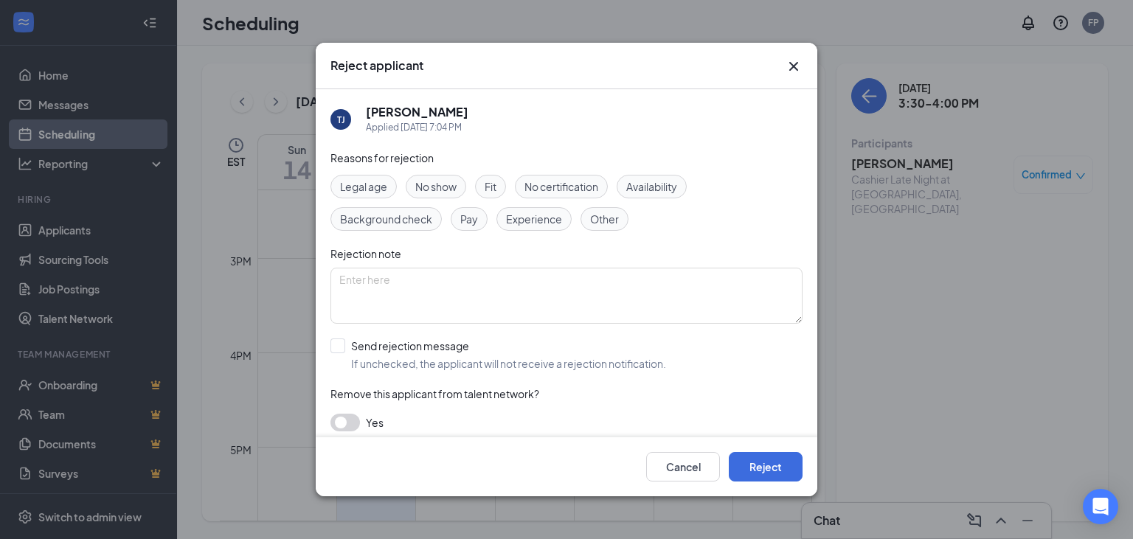 This screenshot has height=539, width=1133. Describe the element at coordinates (794, 66) in the screenshot. I see `svg: Cross` at that location.